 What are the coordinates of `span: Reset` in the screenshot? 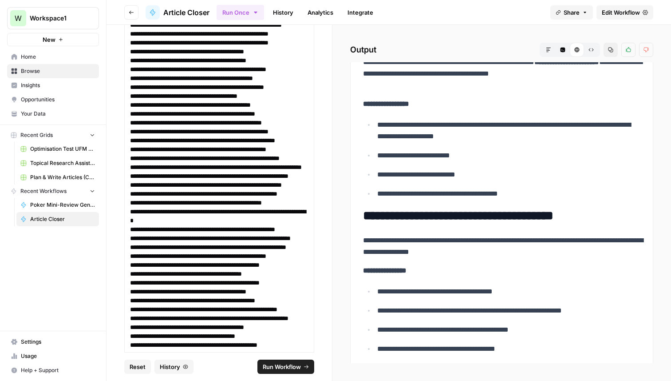 It's located at (138, 366).